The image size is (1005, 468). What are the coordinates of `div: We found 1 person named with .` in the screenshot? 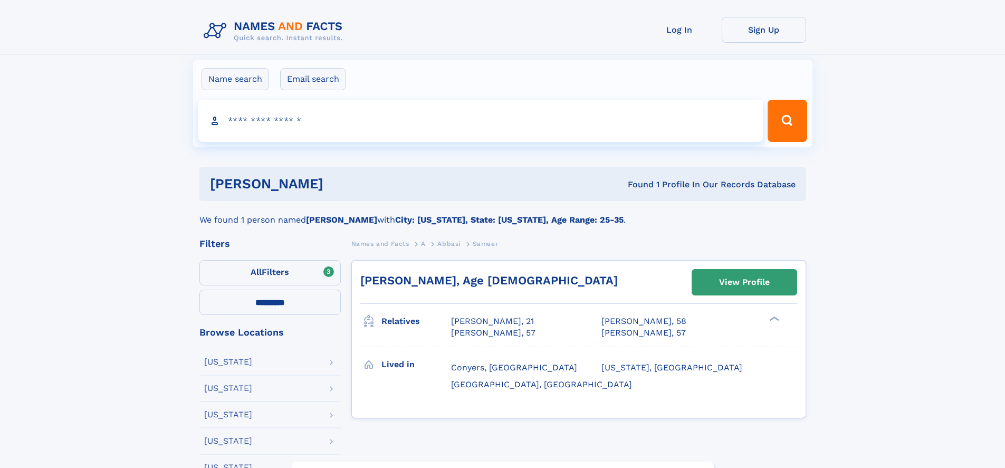 It's located at (503, 214).